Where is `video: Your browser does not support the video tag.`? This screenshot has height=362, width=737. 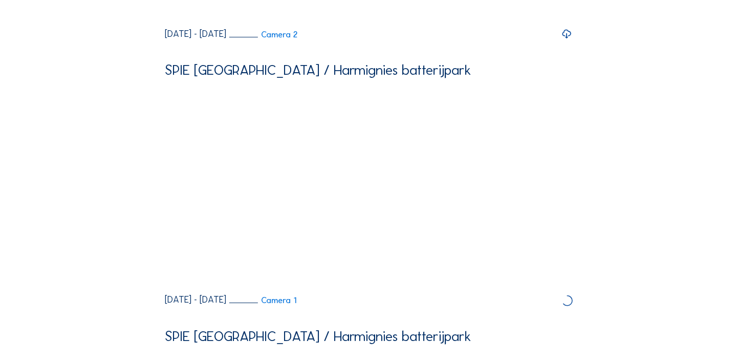
video: Your browser does not support the video tag. is located at coordinates (369, 185).